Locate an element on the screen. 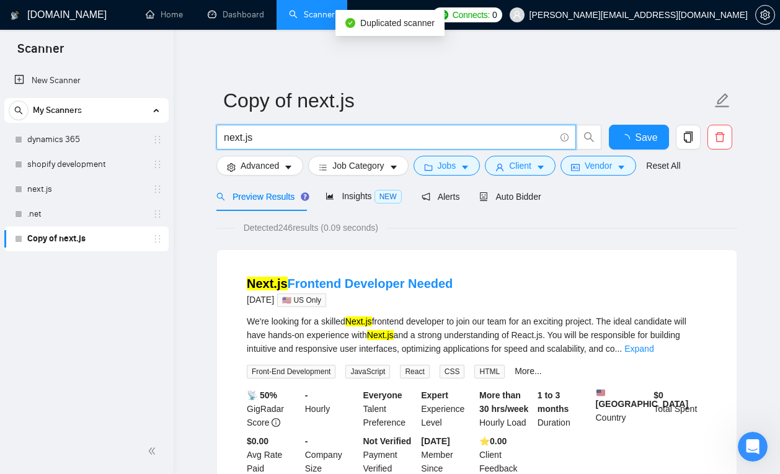 The image size is (780, 474). span: area-chart is located at coordinates (330, 196).